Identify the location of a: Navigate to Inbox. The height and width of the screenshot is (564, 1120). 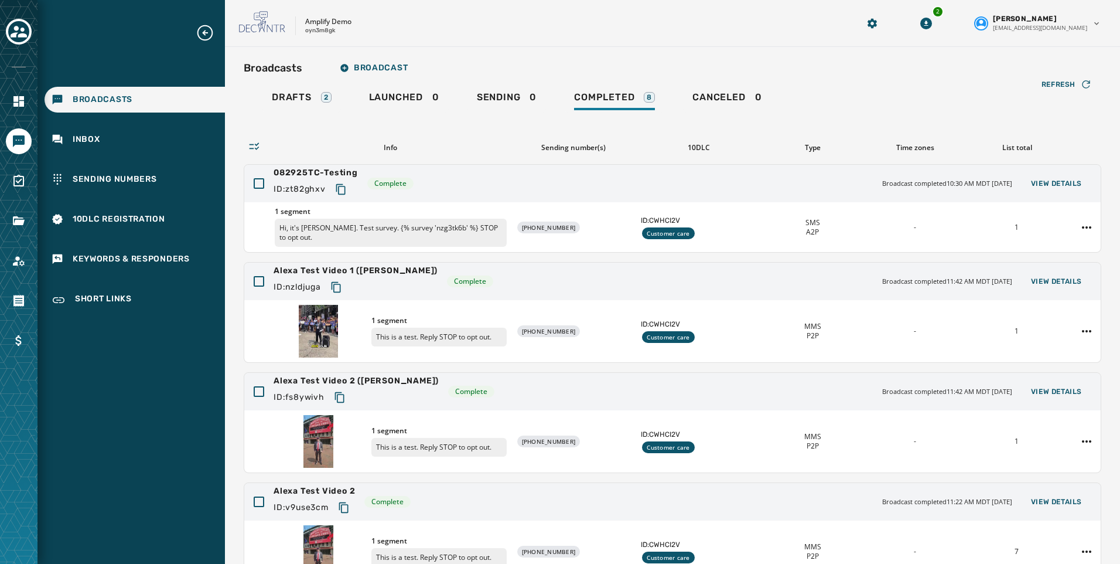
(135, 139).